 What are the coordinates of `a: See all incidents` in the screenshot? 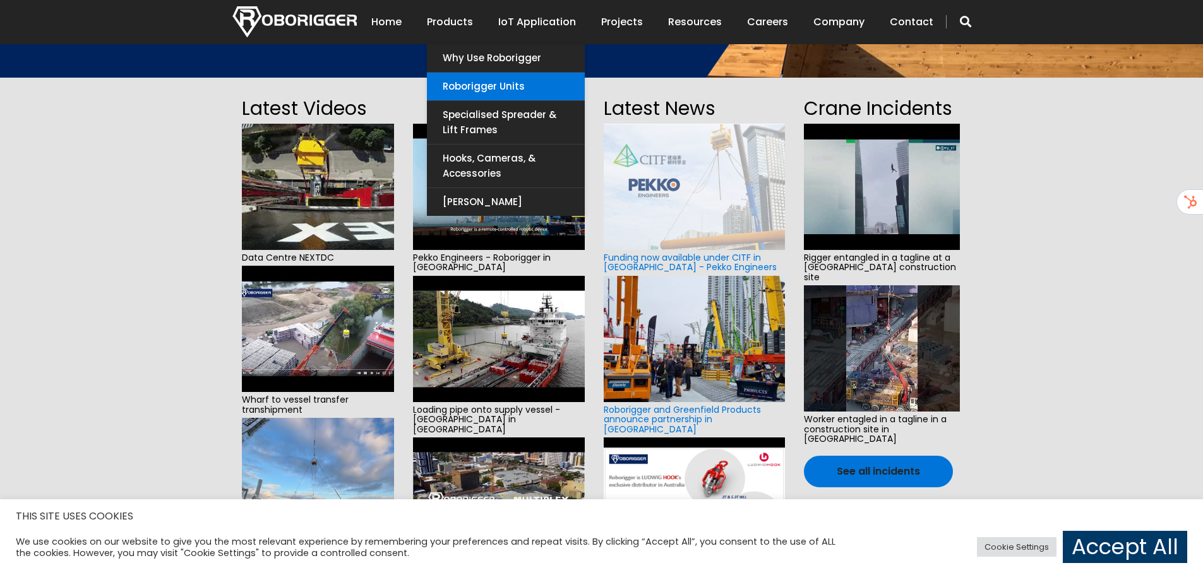 It's located at (878, 472).